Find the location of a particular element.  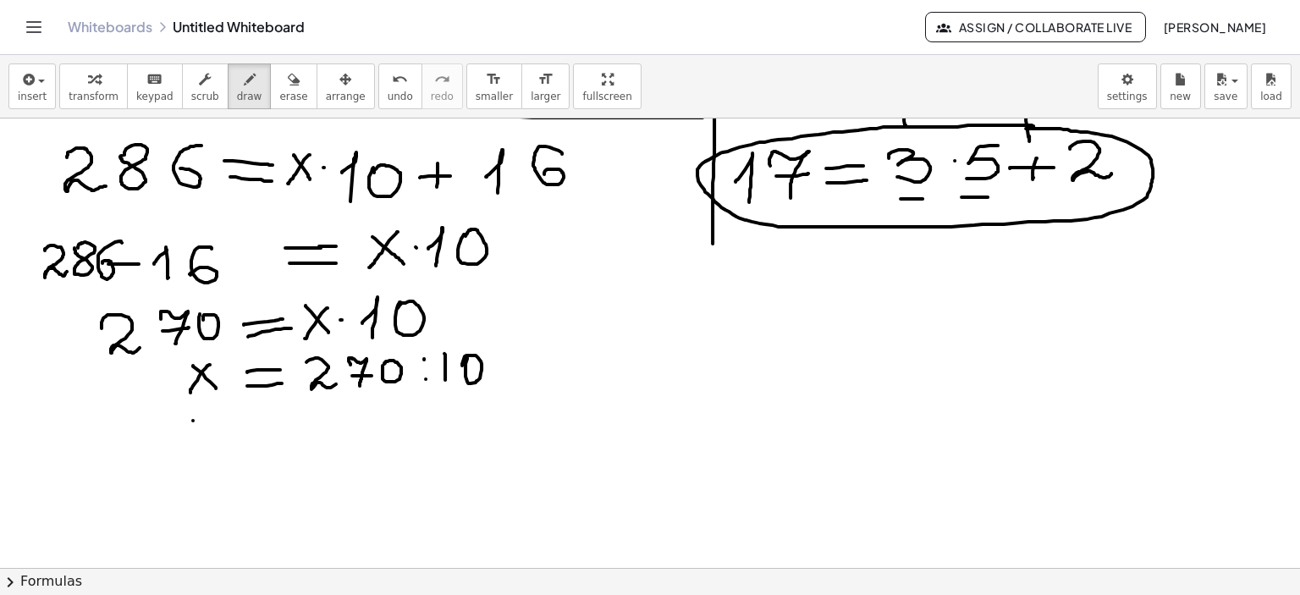

span: transform is located at coordinates (93, 96).